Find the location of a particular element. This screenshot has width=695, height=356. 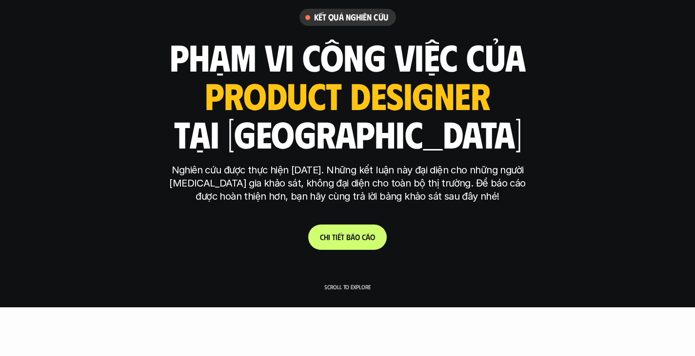

span: ế is located at coordinates (339, 237).